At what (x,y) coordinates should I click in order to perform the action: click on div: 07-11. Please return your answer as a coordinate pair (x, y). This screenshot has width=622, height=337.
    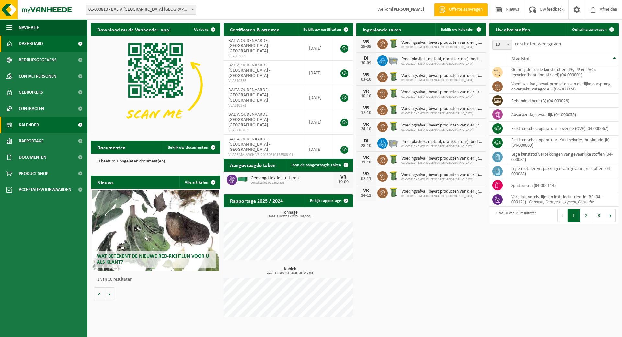
    Looking at the image, I should click on (366, 179).